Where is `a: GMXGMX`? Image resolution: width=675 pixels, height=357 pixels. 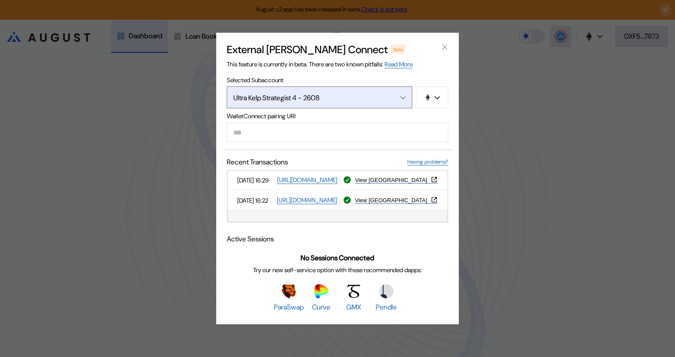 a: GMXGMX is located at coordinates (354, 297).